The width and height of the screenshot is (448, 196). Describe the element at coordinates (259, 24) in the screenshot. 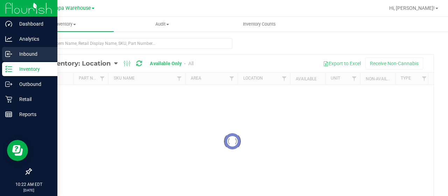

I see `a: Inventory Counts` at that location.